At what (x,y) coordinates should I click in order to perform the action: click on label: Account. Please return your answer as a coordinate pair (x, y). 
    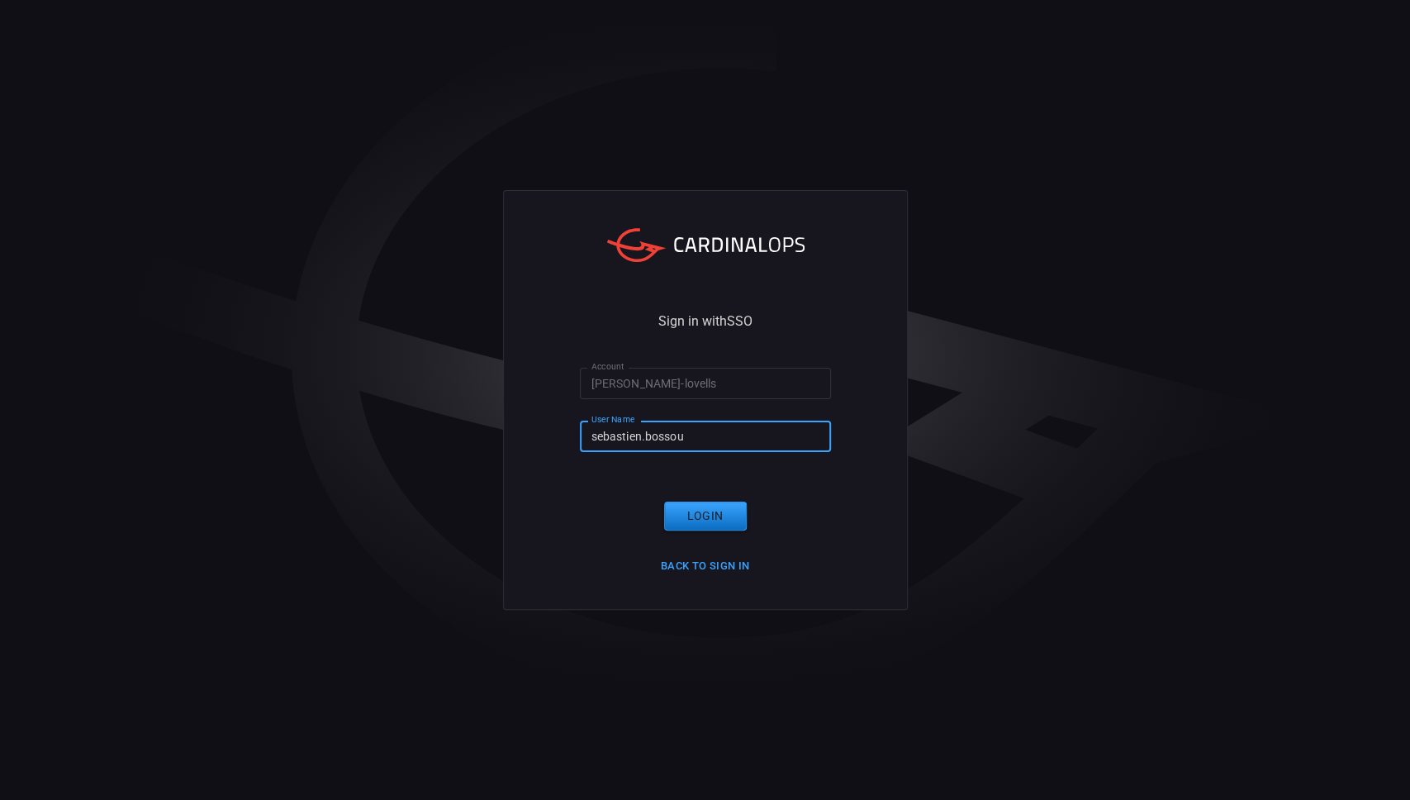
    Looking at the image, I should click on (608, 366).